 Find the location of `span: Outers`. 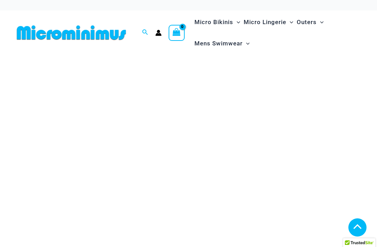

span: Outers is located at coordinates (306, 22).